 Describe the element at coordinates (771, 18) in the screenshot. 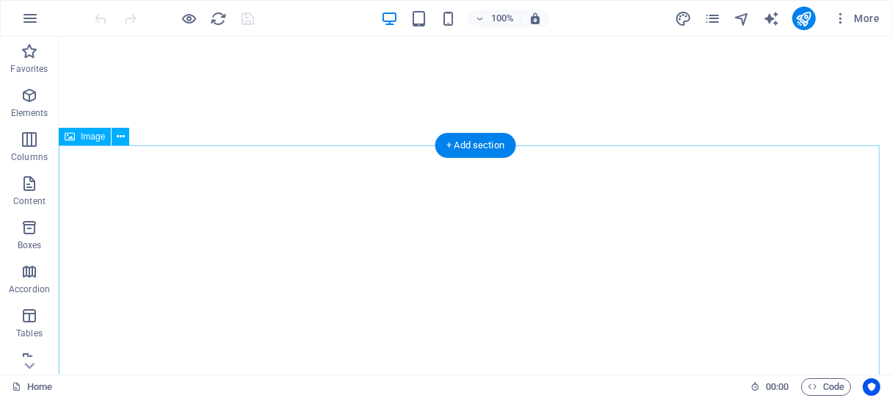

I see `button: text_generator` at that location.